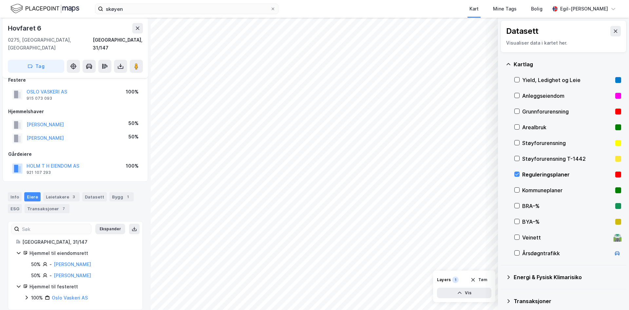 The width and height of the screenshot is (629, 310). What do you see at coordinates (567, 111) in the screenshot?
I see `div: Grunnforurensning` at bounding box center [567, 111].